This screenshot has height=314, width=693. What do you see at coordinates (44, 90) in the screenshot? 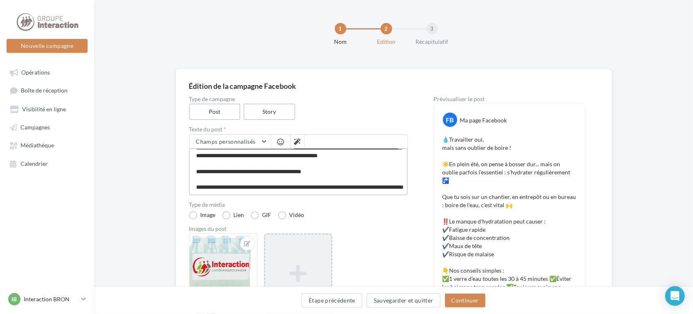
I see `span: Boîte de réception` at bounding box center [44, 90].